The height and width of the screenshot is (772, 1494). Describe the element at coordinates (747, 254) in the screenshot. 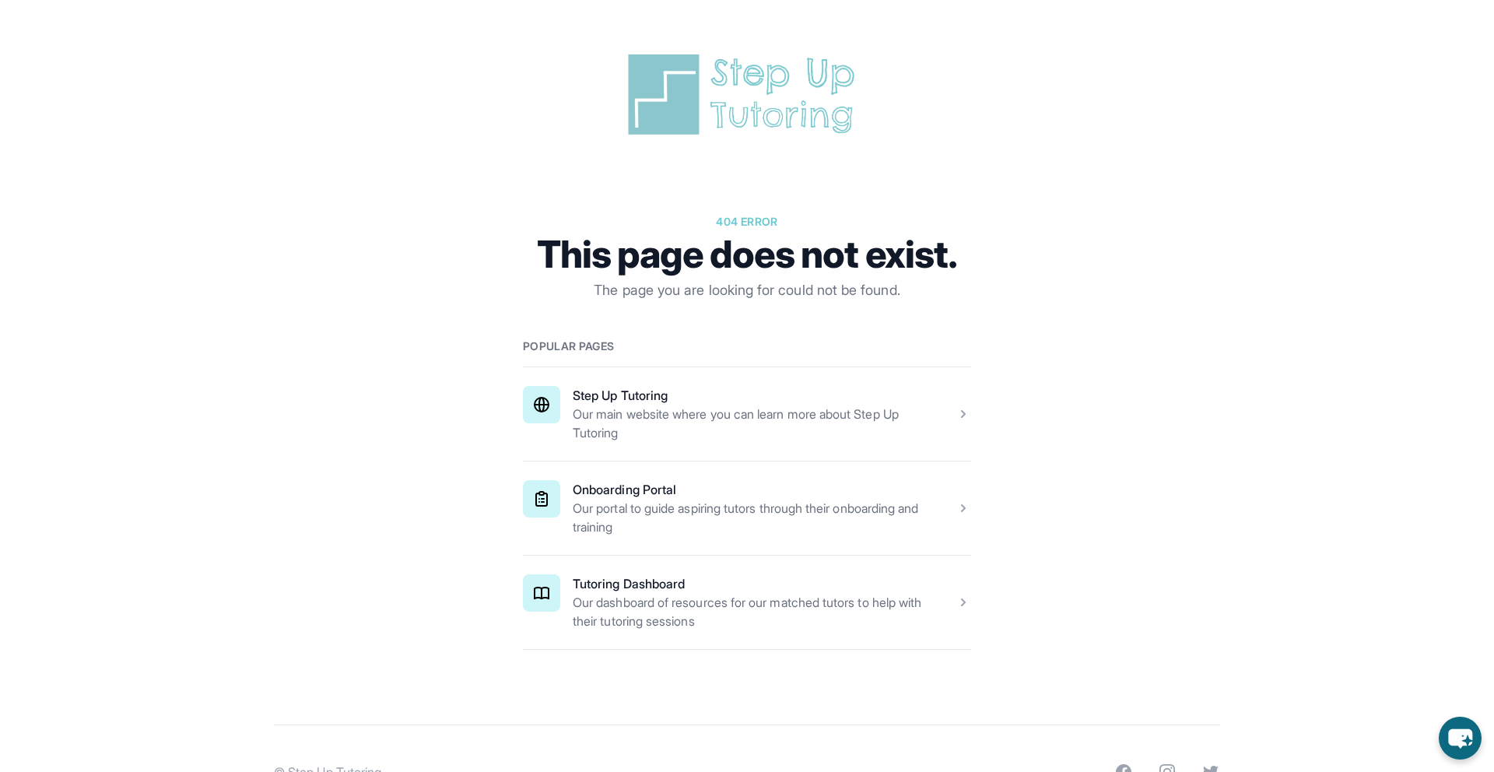

I see `h1: This page does not exist.` at that location.